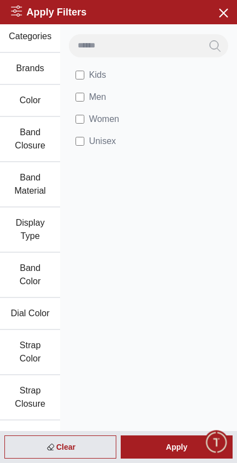 This screenshot has width=237, height=463. I want to click on input: Men, so click(80, 97).